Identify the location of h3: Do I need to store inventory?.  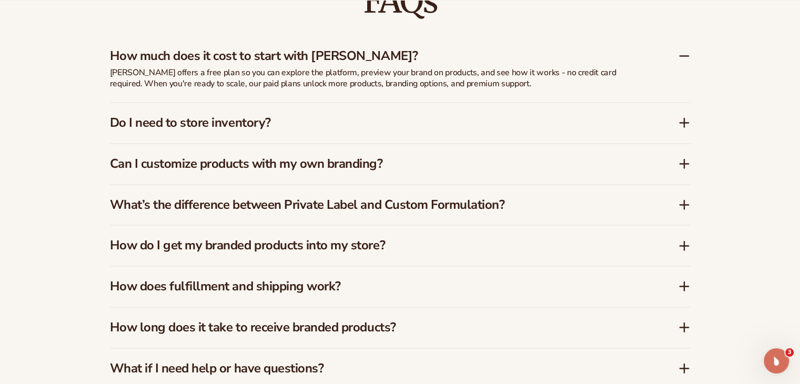
(378, 123).